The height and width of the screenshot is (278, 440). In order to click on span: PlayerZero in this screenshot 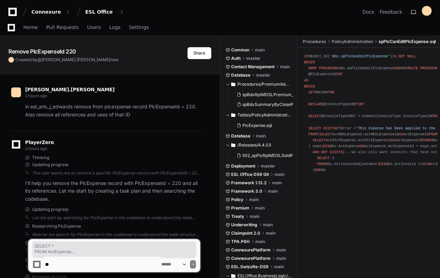, I will do `click(39, 142)`.